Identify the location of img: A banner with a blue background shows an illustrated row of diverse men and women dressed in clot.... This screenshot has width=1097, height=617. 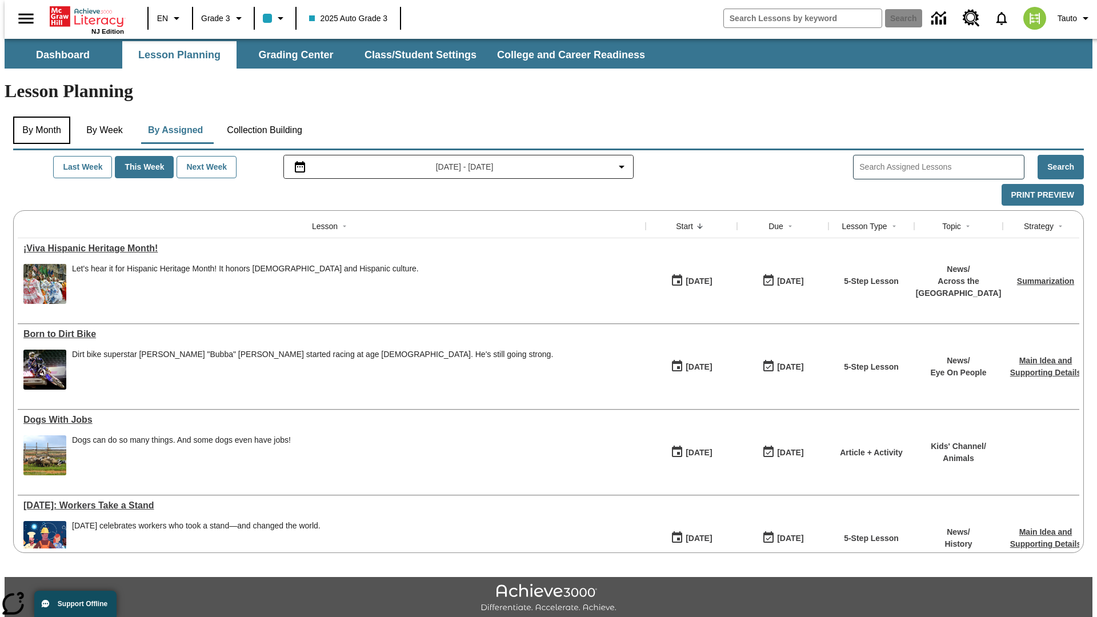
(45, 541).